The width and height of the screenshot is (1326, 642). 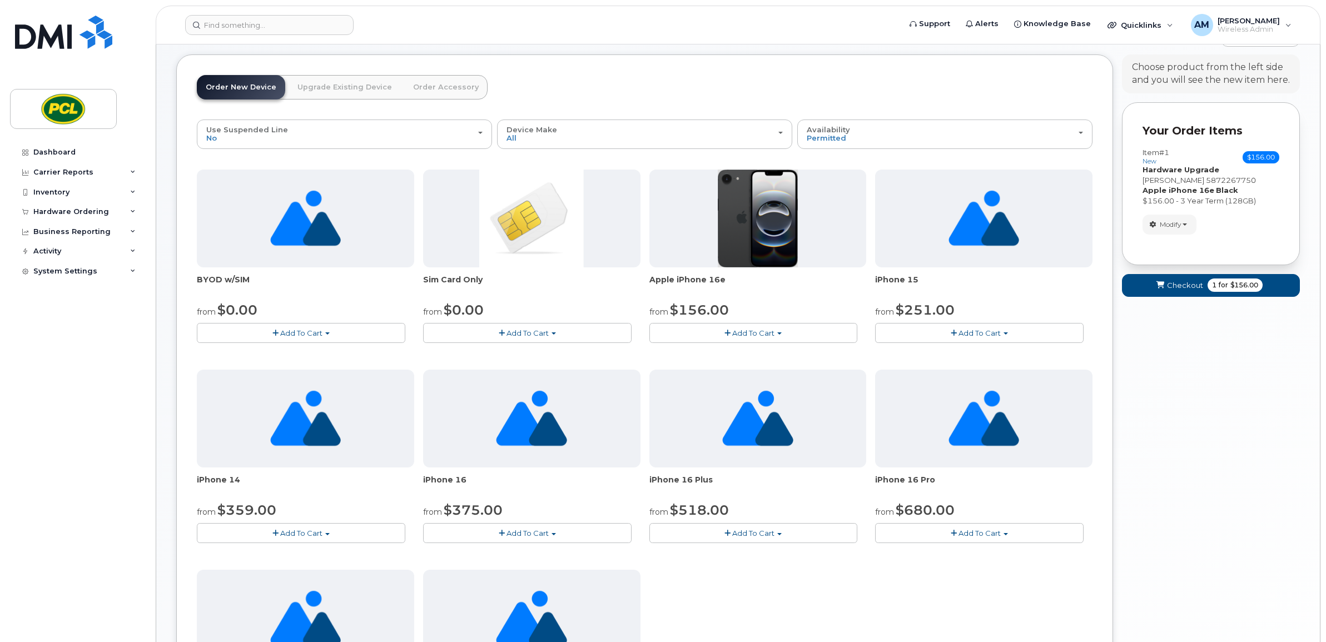 What do you see at coordinates (531, 218) in the screenshot?
I see `img: ______________2020-08-11___23.11.32.png` at bounding box center [531, 218].